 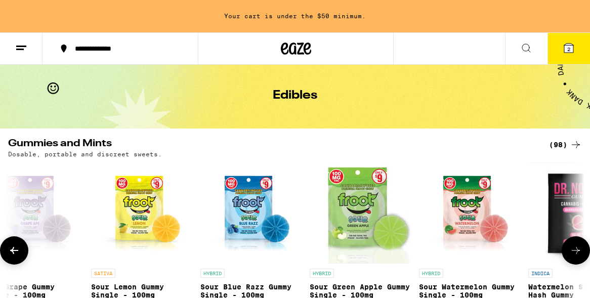 I want to click on a: (98), so click(x=565, y=145).